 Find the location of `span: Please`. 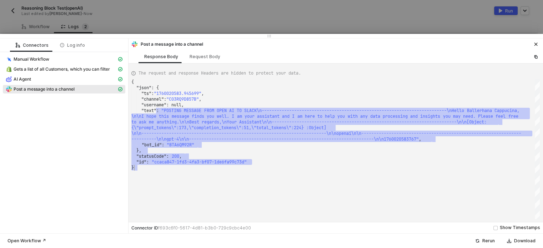

span: Please is located at coordinates (486, 116).